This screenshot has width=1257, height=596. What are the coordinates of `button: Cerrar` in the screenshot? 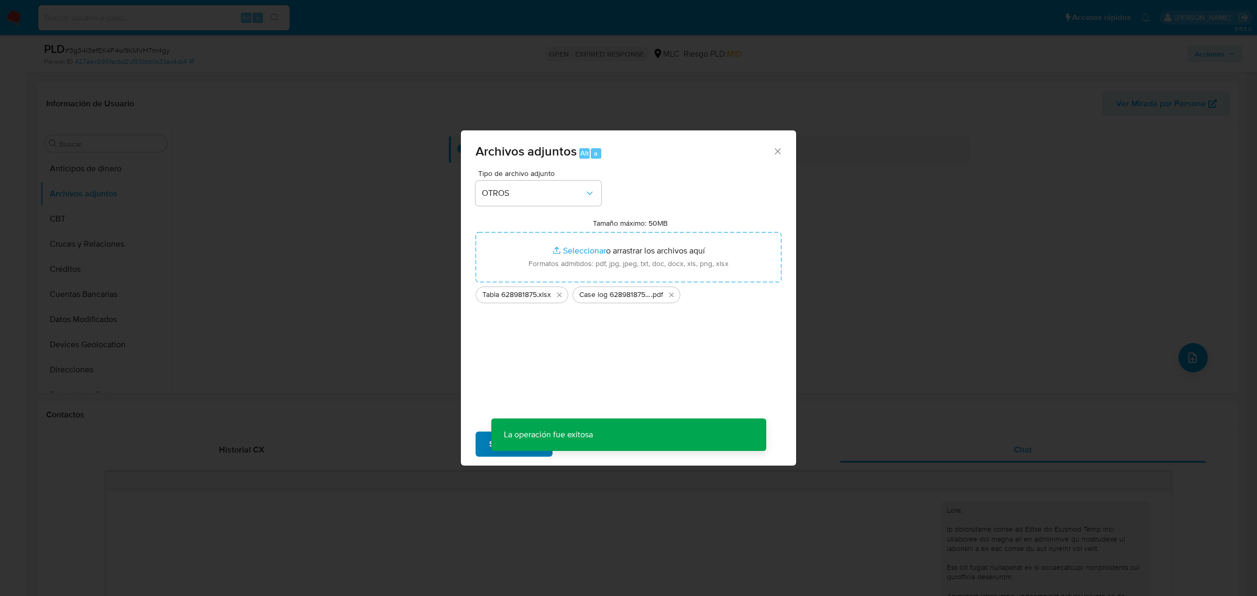 It's located at (777, 151).